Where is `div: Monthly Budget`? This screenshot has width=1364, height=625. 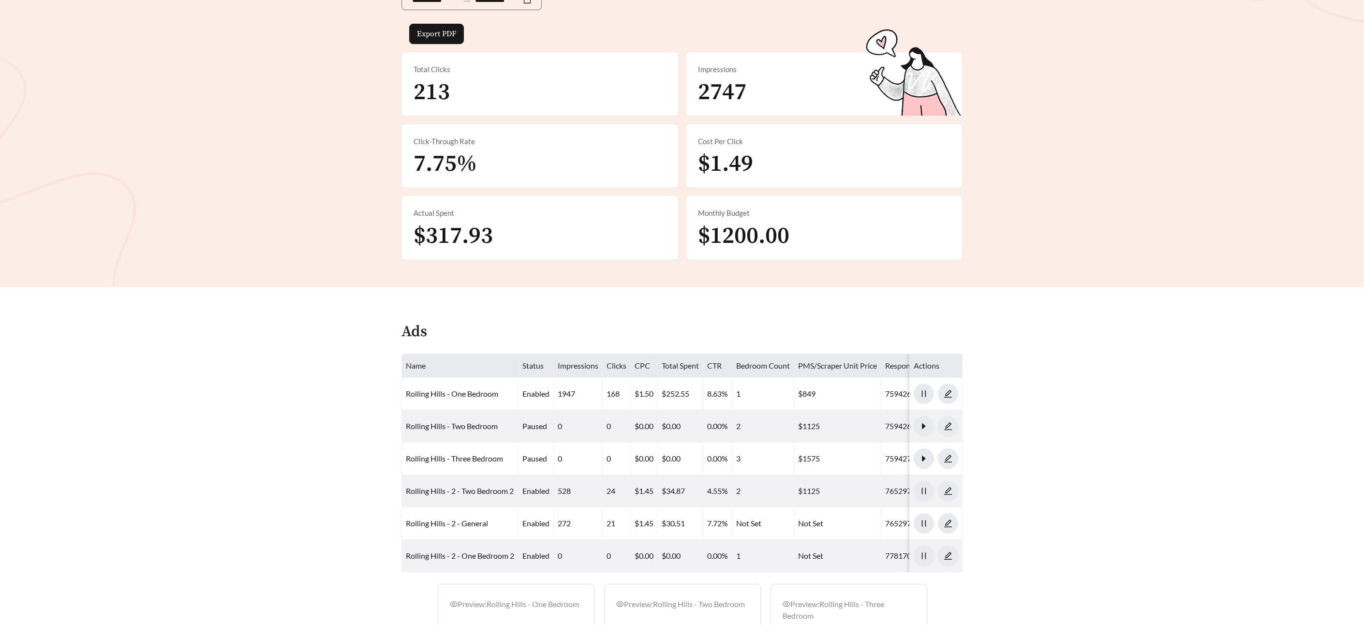 div: Monthly Budget is located at coordinates (824, 213).